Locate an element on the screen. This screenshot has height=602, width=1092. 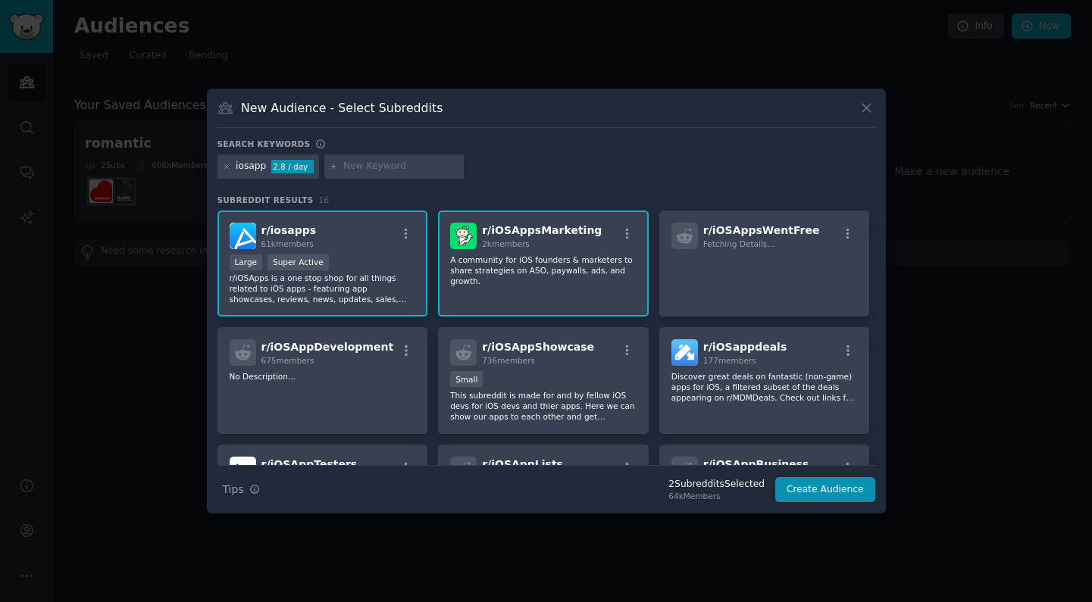
div: 2.8 / day is located at coordinates (292, 167).